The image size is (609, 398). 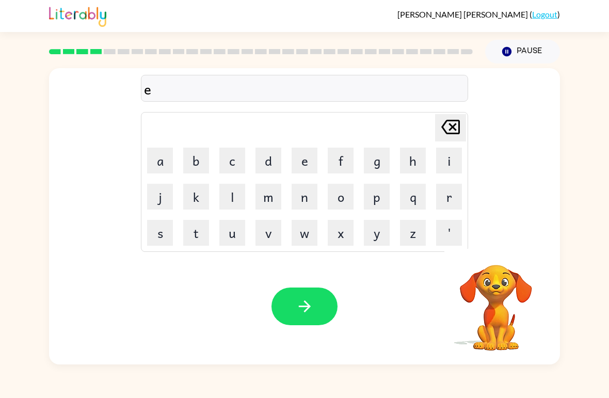 I want to click on button: p, so click(x=377, y=197).